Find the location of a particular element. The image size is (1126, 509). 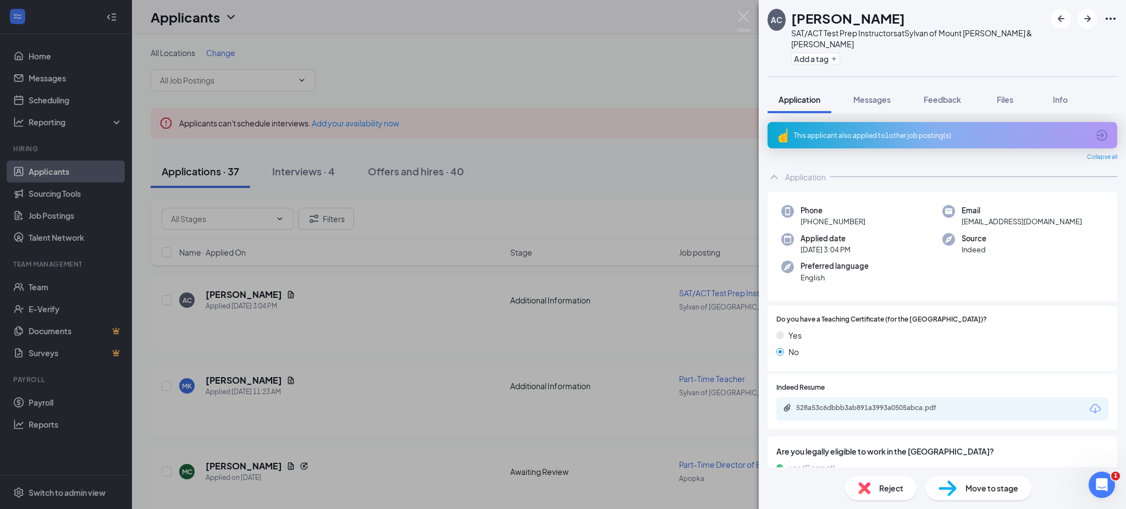

div: 528a53c6dbbb3ab891a3993a0505abca.pdf is located at coordinates (873, 408).